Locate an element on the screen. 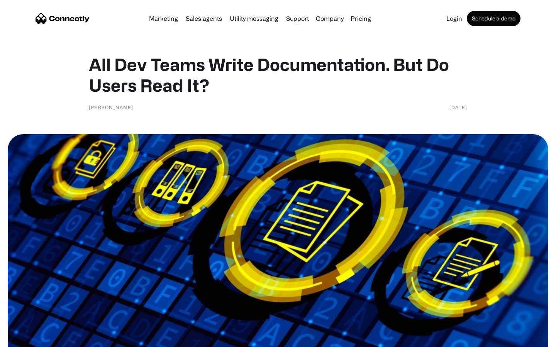 Image resolution: width=556 pixels, height=347 pixels. a: Pricing is located at coordinates (361, 19).